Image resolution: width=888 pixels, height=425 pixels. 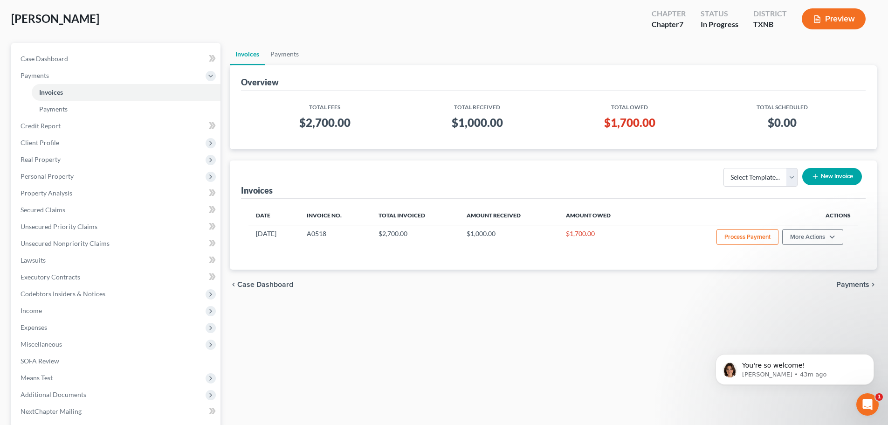 I want to click on span: Property Analysis, so click(x=46, y=193).